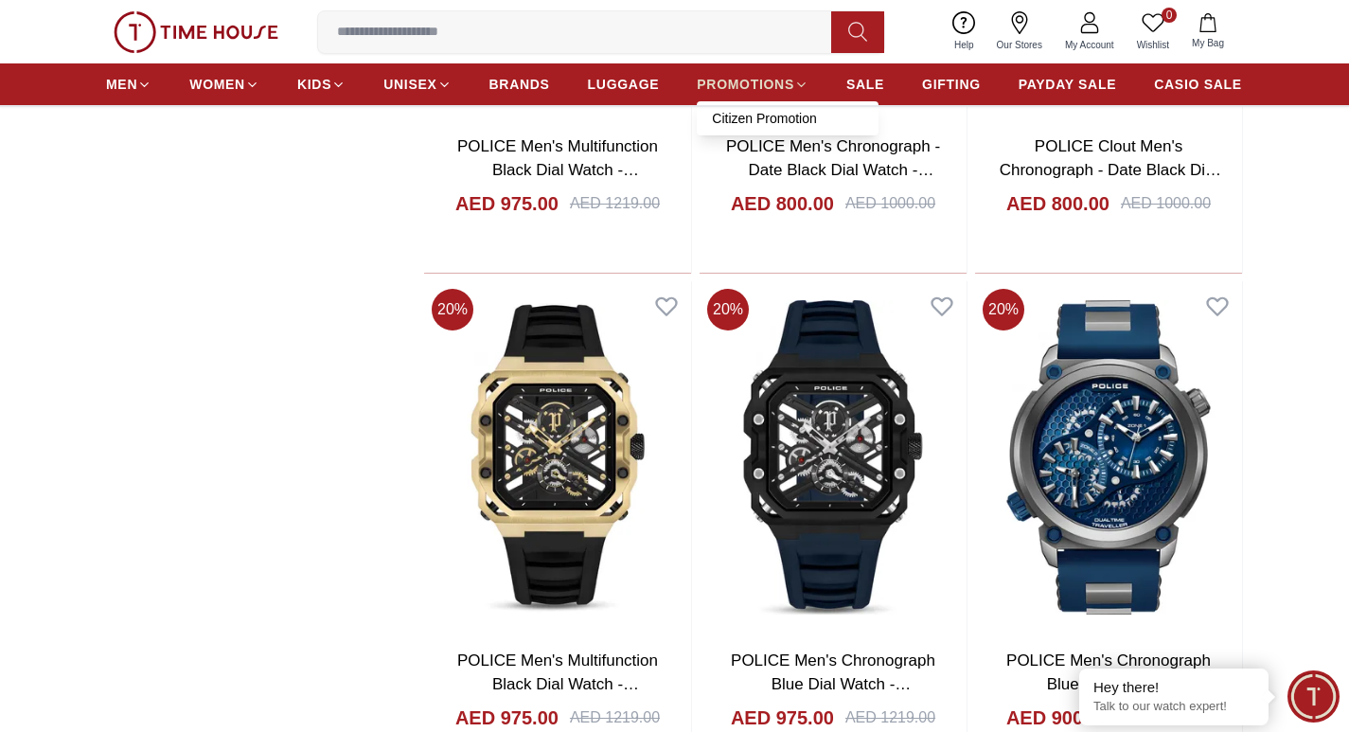 This screenshot has height=732, width=1349. I want to click on span: PAYDAY SALE, so click(1067, 84).